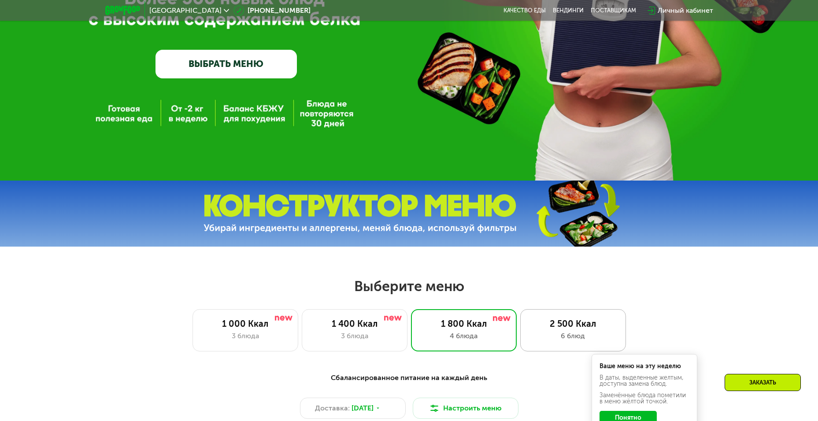 This screenshot has width=818, height=421. I want to click on a: Качество еды, so click(525, 11).